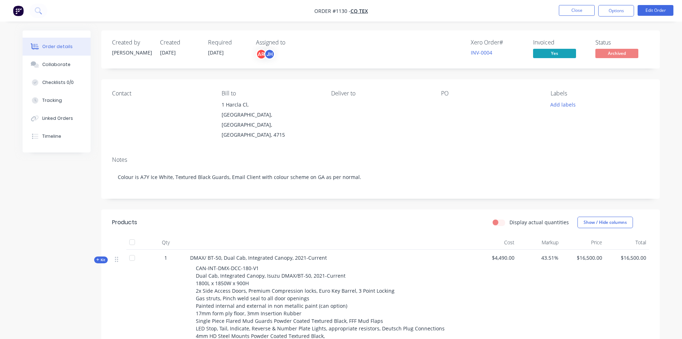 The width and height of the screenshot is (682, 339). I want to click on div: AR, so click(261, 54).